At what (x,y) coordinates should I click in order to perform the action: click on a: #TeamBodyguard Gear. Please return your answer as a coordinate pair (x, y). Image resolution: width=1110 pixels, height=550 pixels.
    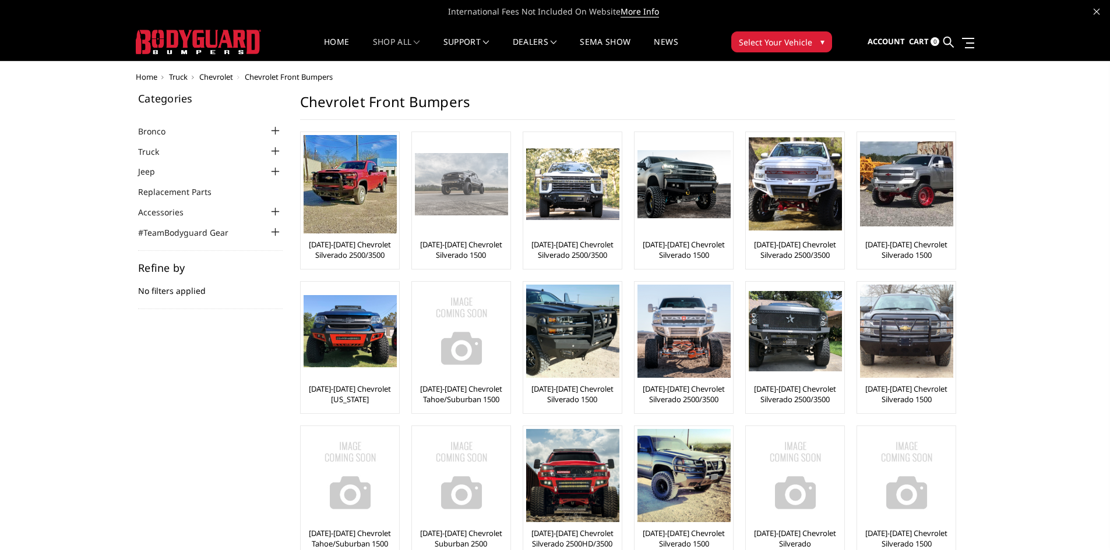
    Looking at the image, I should click on (190, 232).